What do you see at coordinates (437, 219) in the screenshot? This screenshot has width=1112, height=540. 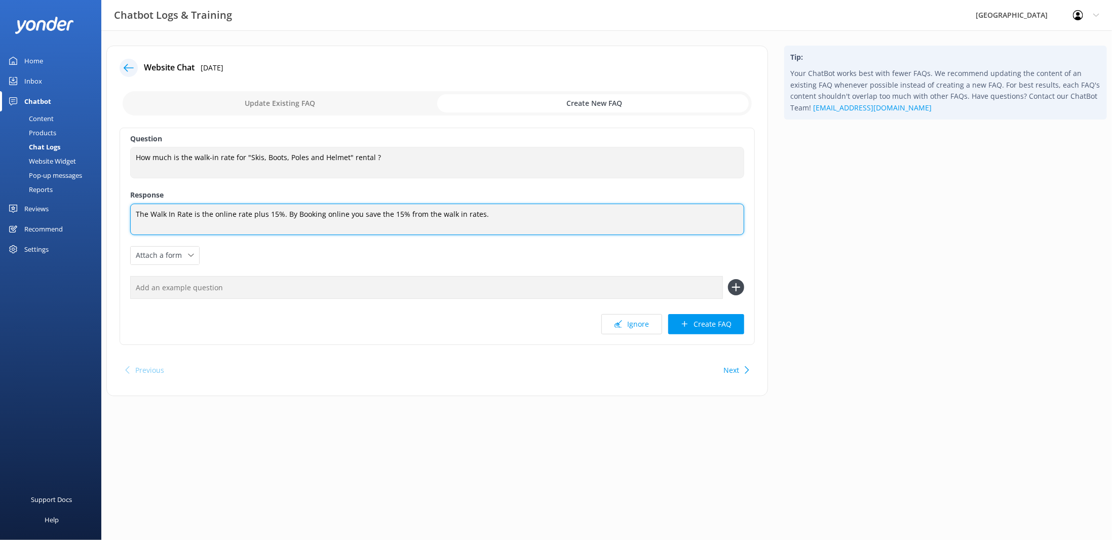 I see `textarea: The Walk In Rate is the online rate plus 15%. By Booking online you save the 15% from the walk in...` at bounding box center [437, 219].